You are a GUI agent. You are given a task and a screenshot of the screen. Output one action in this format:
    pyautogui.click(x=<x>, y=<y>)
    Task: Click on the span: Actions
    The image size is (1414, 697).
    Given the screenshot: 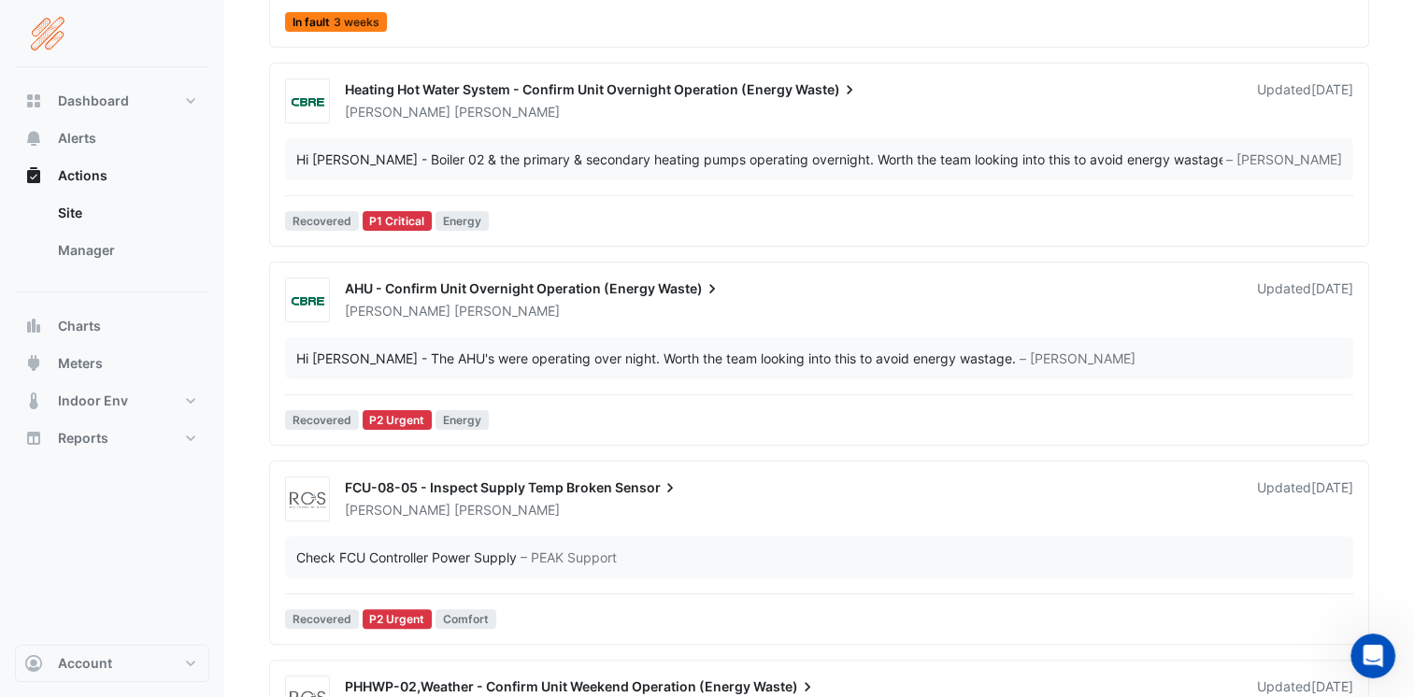 What is the action you would take?
    pyautogui.click(x=82, y=176)
    